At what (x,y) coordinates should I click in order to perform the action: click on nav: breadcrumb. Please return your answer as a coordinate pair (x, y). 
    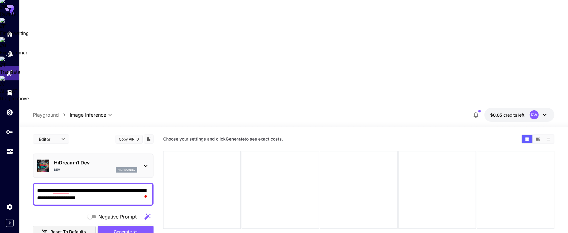
    Looking at the image, I should click on (51, 115).